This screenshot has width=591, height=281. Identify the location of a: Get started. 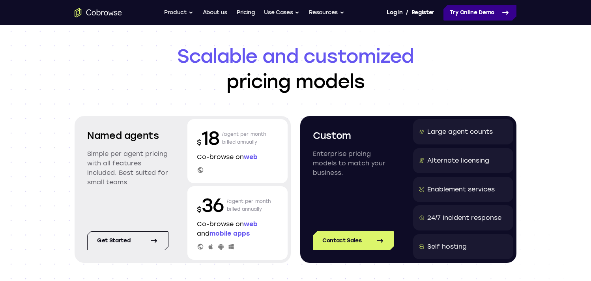
(128, 241).